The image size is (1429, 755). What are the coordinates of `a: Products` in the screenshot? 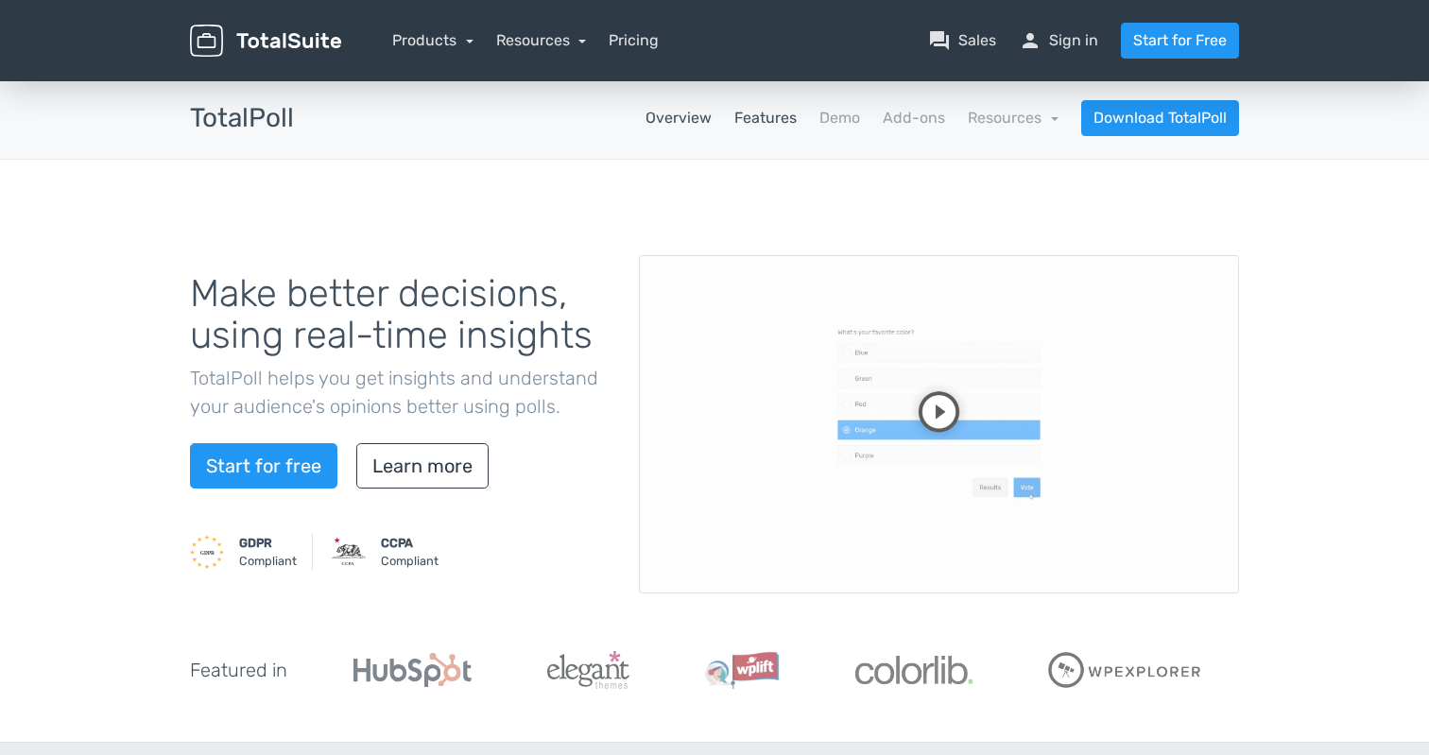 It's located at (433, 40).